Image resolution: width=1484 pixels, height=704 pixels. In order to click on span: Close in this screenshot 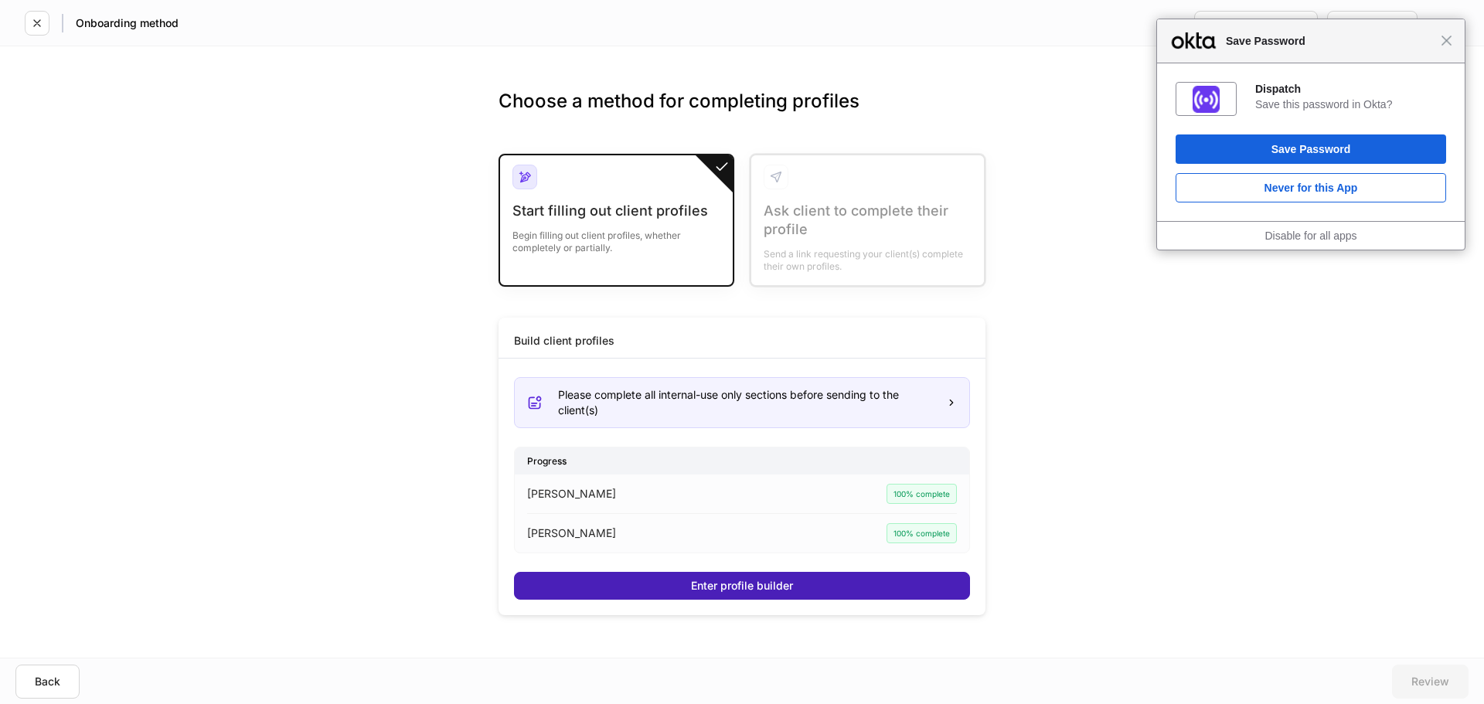, I will do `click(1447, 40)`.